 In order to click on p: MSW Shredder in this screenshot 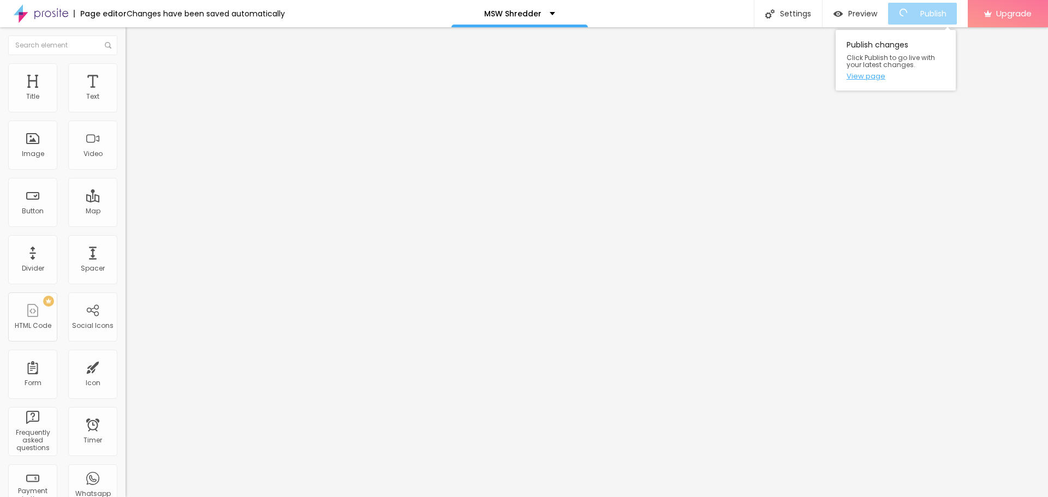, I will do `click(513, 14)`.